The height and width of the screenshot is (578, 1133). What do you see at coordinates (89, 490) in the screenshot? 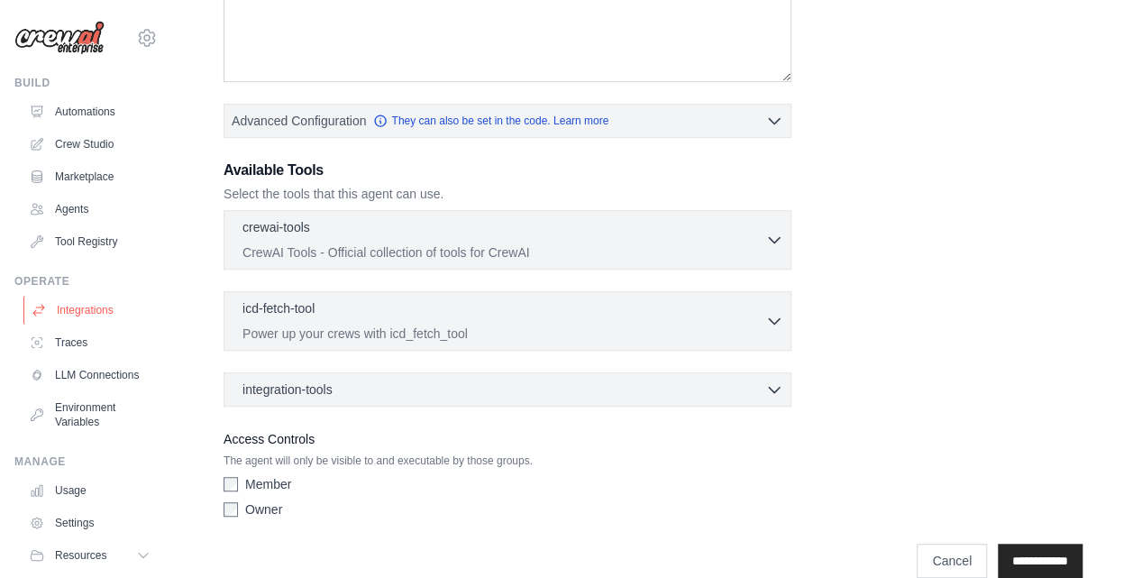
I see `a: Usage` at bounding box center [89, 490].